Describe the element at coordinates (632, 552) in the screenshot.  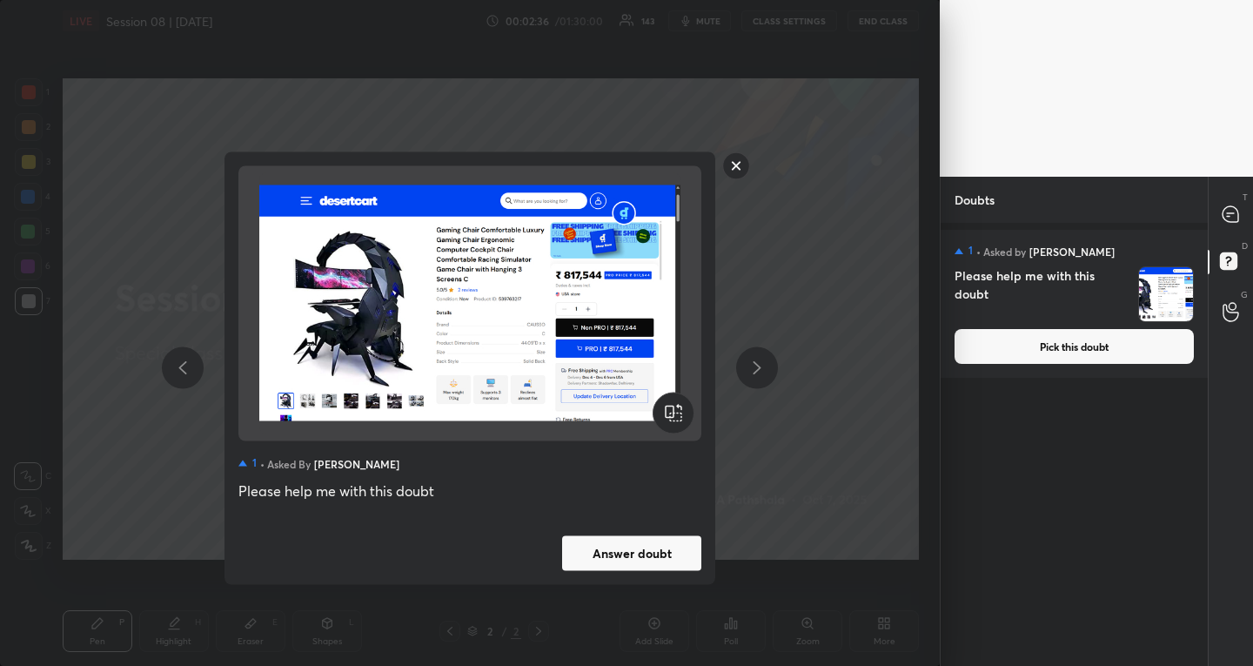
I see `button: Answer doubt` at that location.